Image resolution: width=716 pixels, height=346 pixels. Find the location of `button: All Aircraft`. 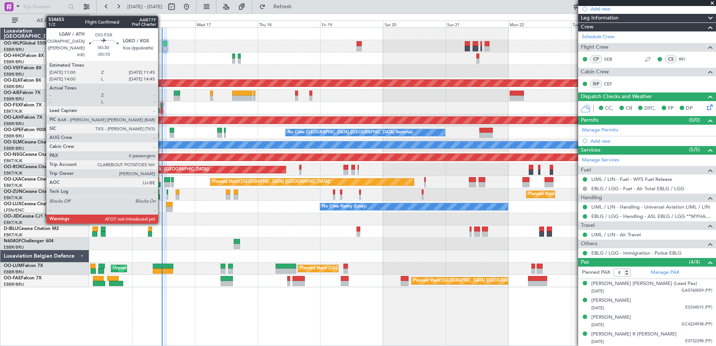

button: All Aircraft is located at coordinates (45, 21).